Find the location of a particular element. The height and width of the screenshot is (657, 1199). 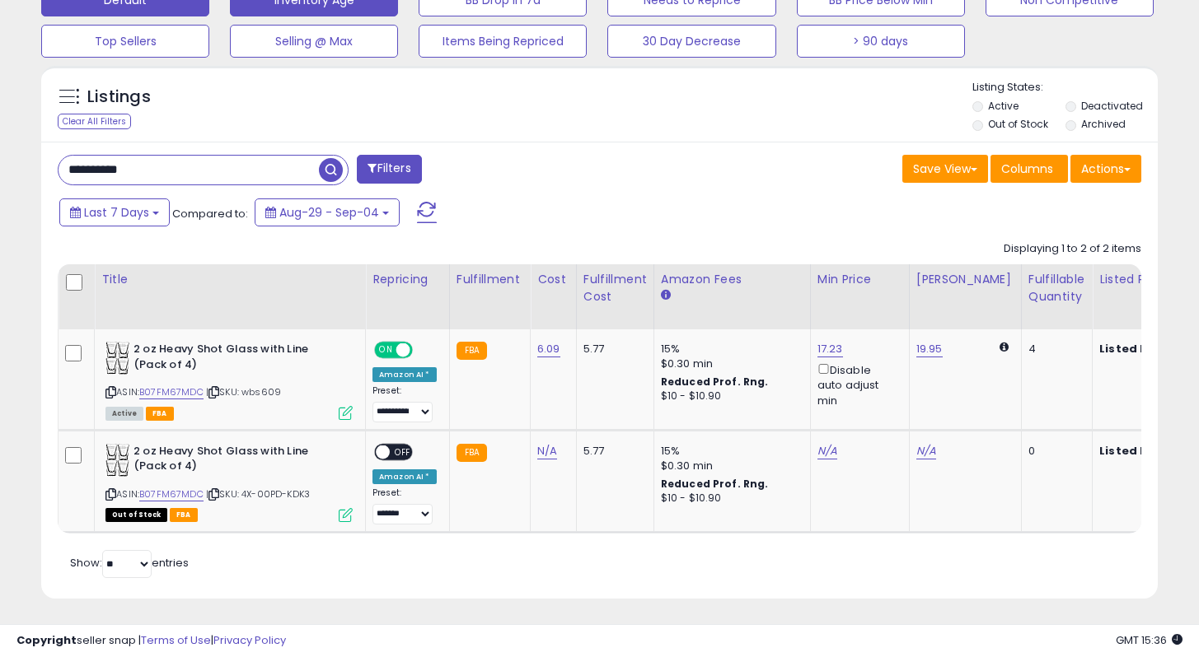

button: Items Being Repriced is located at coordinates (503, 41).